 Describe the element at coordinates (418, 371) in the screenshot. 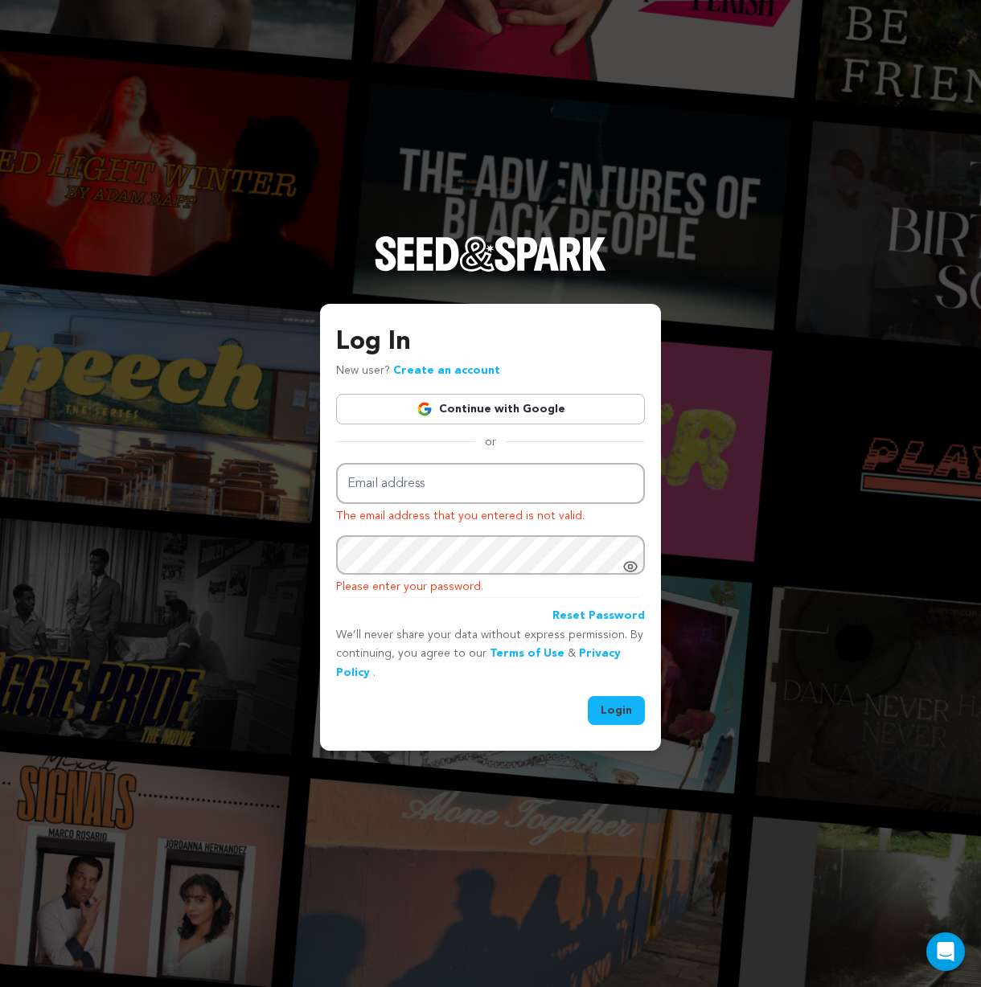

I see `p: New user?` at that location.